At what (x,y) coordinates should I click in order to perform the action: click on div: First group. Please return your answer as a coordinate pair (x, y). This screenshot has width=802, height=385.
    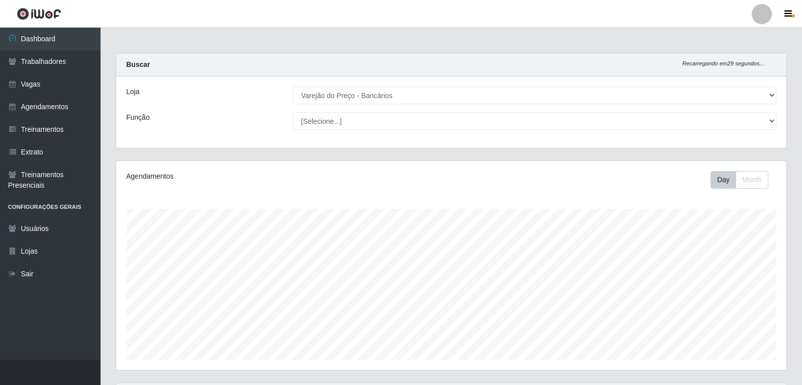
    Looking at the image, I should click on (739, 179).